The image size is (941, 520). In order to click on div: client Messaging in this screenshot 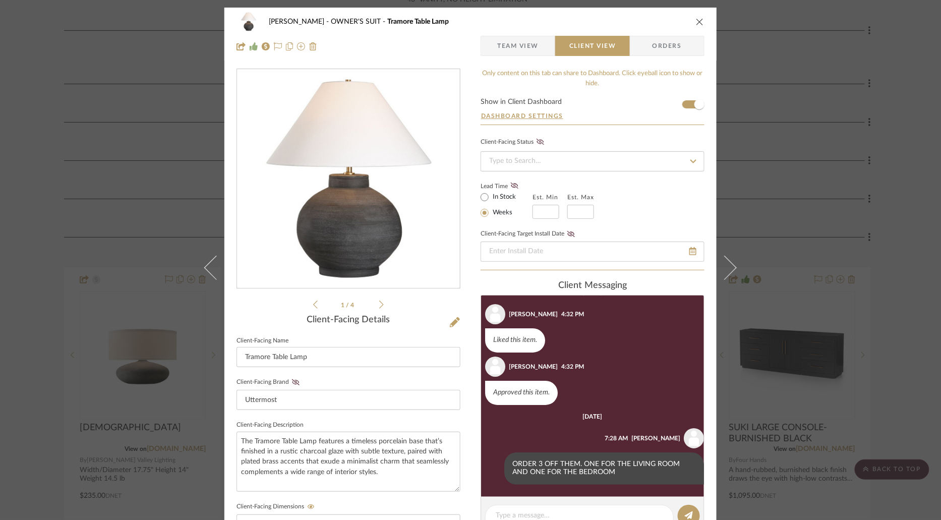, I will do `click(593, 286)`.